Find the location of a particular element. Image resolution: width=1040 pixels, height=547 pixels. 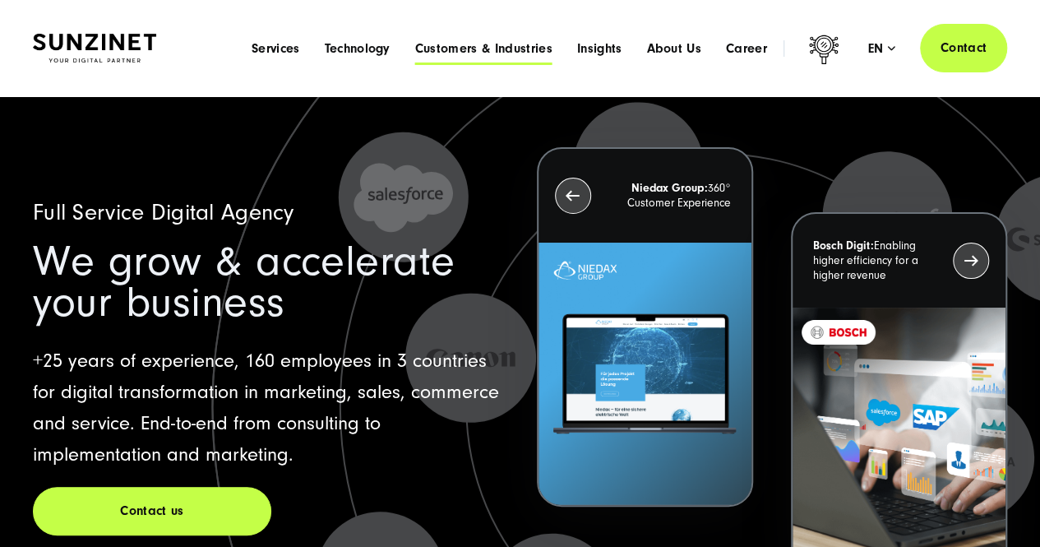

a: Services is located at coordinates (275, 49).